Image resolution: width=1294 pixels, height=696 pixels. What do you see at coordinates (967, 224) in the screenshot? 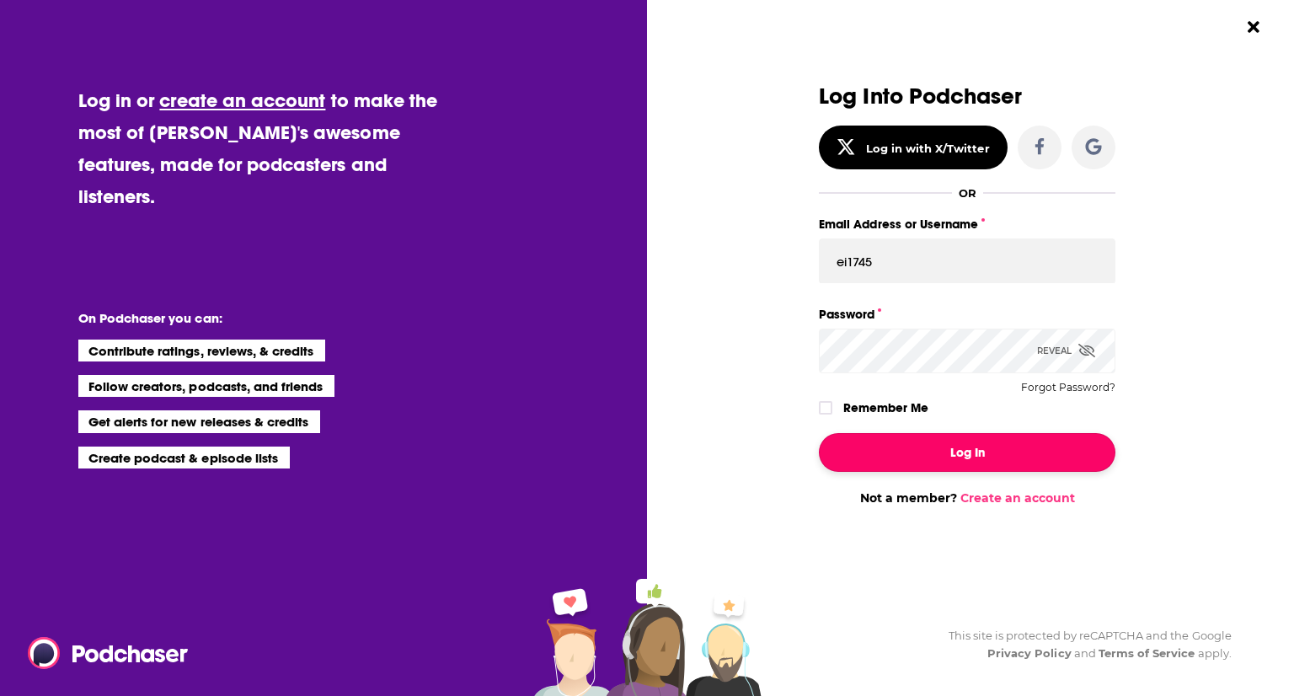
I see `label: Email Address or Username` at bounding box center [967, 224].